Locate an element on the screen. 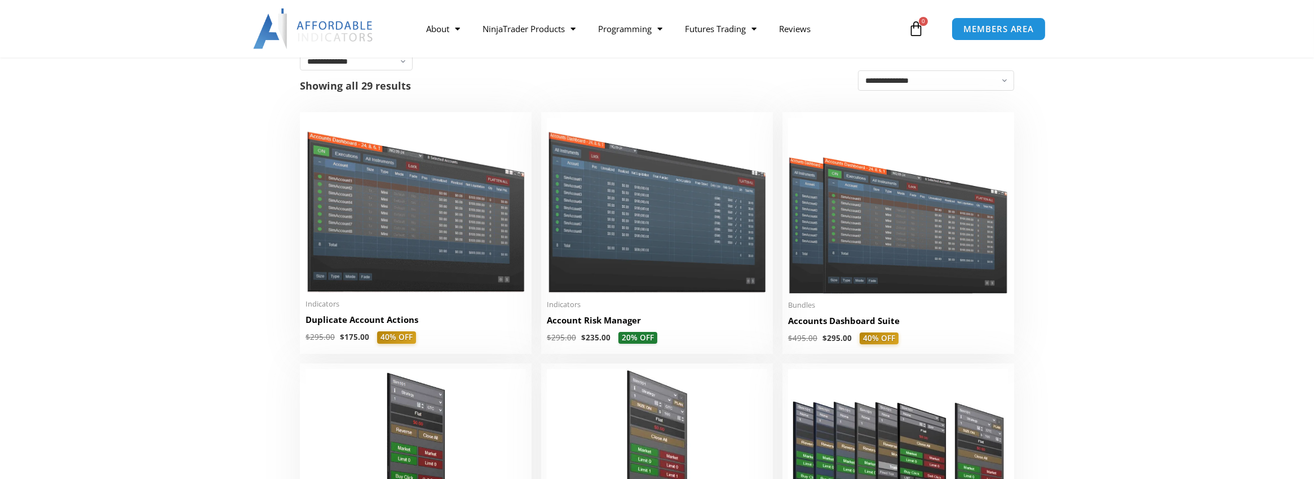  bdi: 235.00 is located at coordinates (596, 338).